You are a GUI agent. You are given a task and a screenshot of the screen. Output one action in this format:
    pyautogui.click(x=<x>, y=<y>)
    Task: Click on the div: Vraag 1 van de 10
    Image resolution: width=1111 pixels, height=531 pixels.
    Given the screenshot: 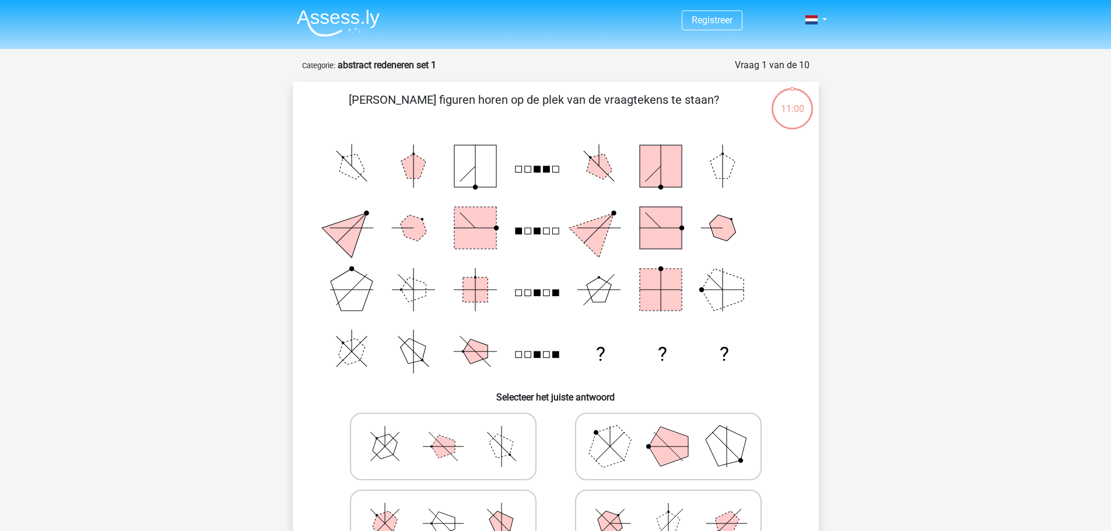 What is the action you would take?
    pyautogui.click(x=772, y=65)
    